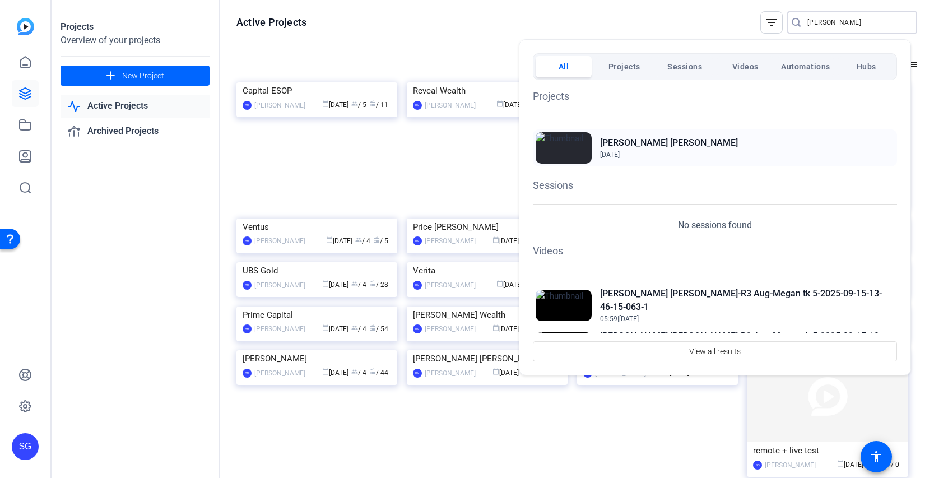  I want to click on p: No sessions found, so click(715, 225).